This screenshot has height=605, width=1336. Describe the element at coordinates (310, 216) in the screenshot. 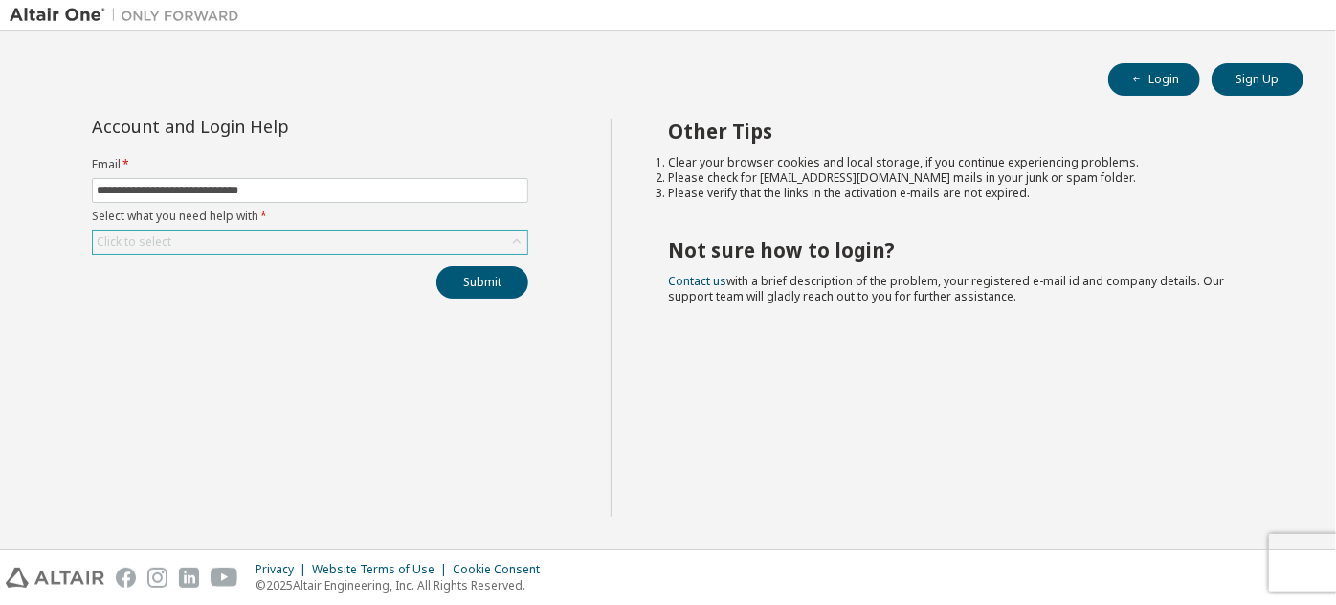

I see `label: Select what you need help with` at that location.